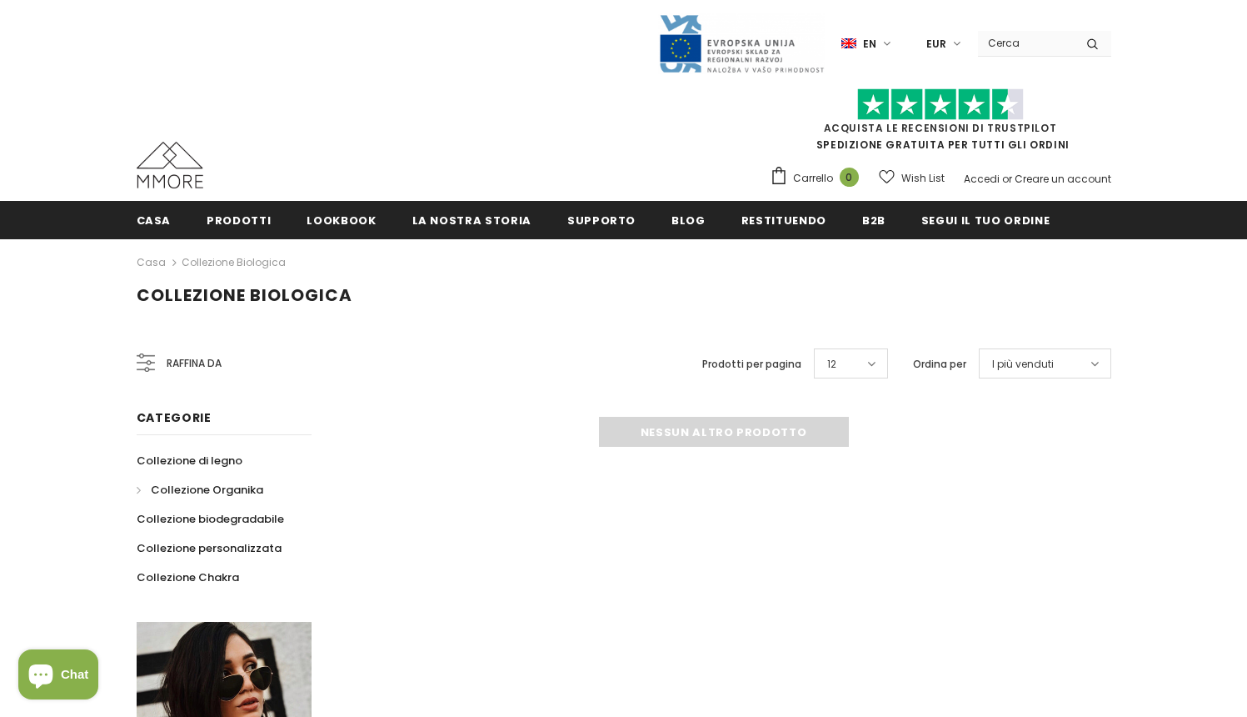 The image size is (1247, 717). Describe the element at coordinates (472, 219) in the screenshot. I see `a: La nostra storia` at that location.